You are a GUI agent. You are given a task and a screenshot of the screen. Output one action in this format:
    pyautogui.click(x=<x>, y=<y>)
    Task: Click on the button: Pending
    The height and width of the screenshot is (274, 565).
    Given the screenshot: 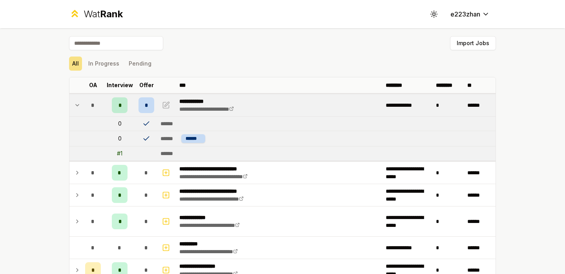 What is the action you would take?
    pyautogui.click(x=140, y=64)
    